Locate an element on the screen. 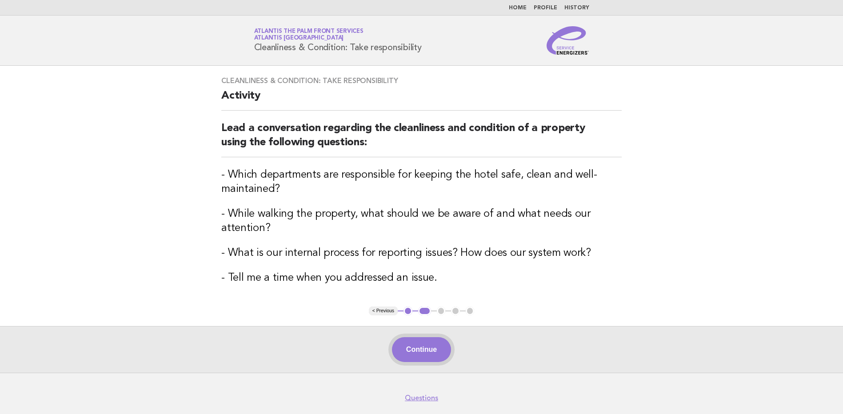 The width and height of the screenshot is (843, 414). a: Questions is located at coordinates (421, 398).